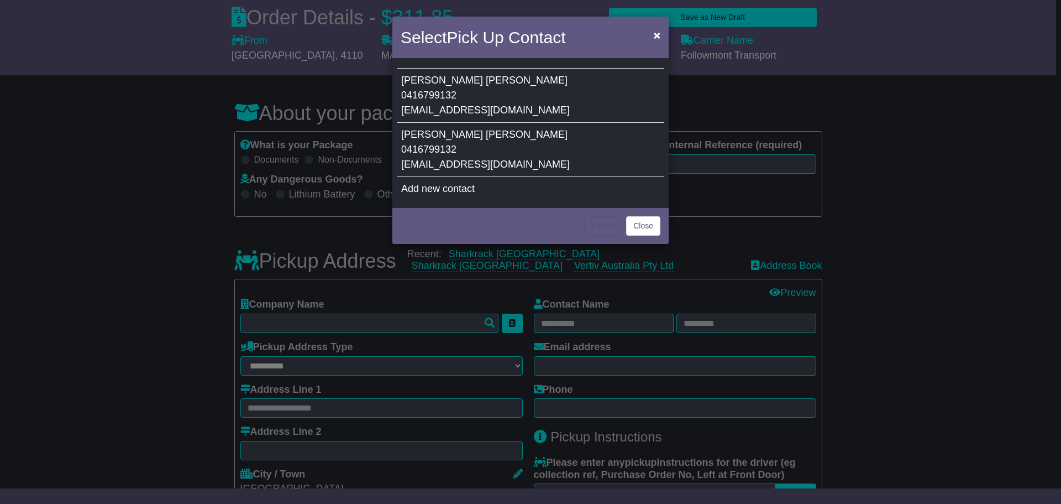 The width and height of the screenshot is (1061, 504). Describe the element at coordinates (475, 37) in the screenshot. I see `span: Pick Up` at that location.